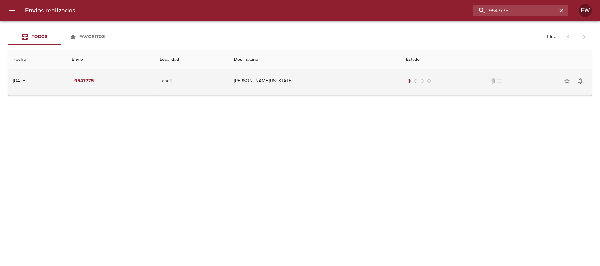  Describe the element at coordinates (12, 11) in the screenshot. I see `button: menu` at that location.